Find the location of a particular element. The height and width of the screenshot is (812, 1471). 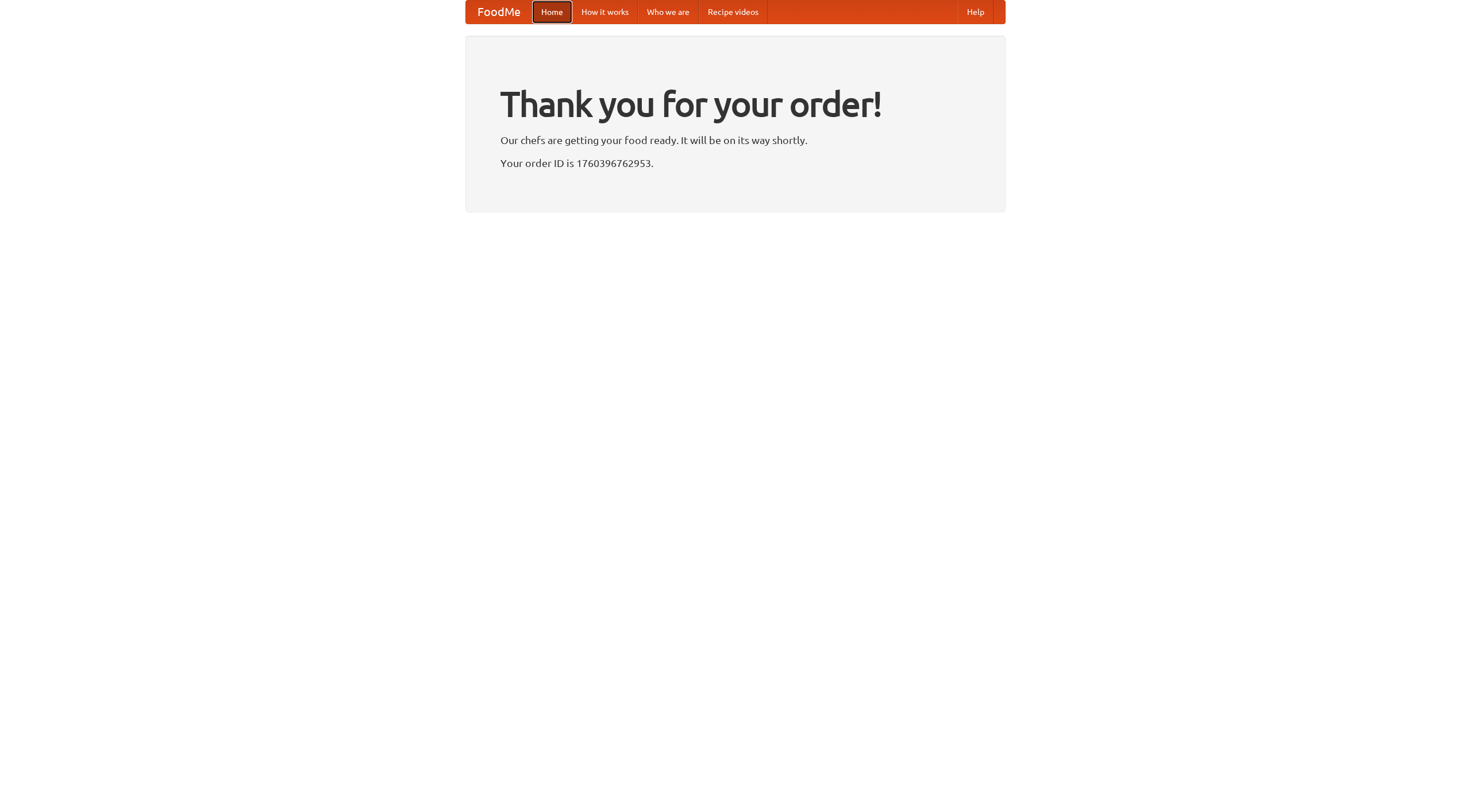

a: FoodMe is located at coordinates (499, 12).